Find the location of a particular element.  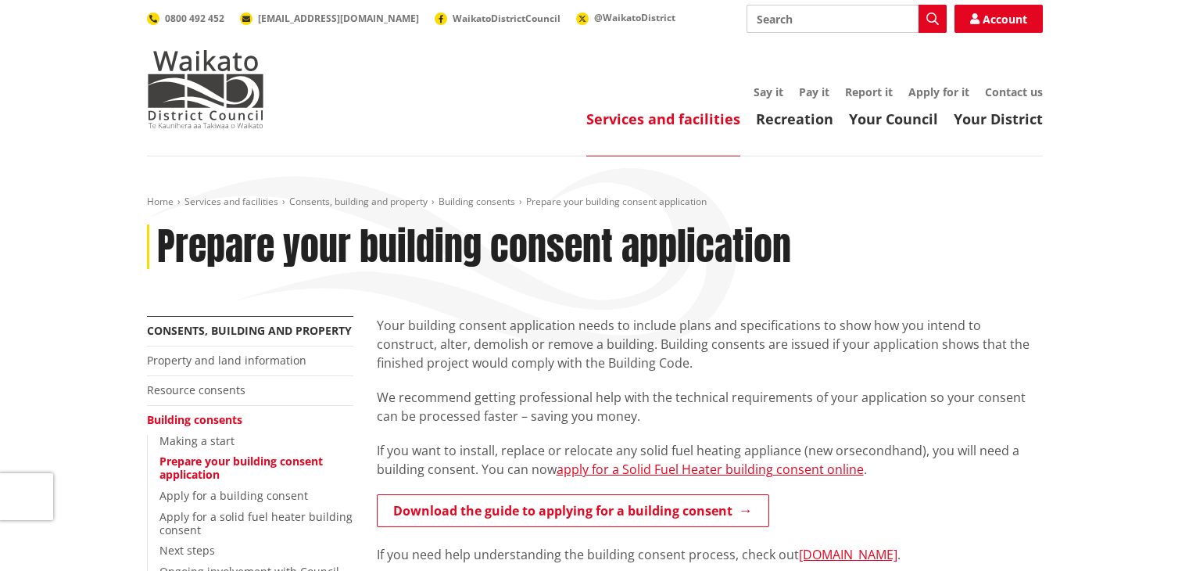

p: If you want to install, replace or relocate any solid fuel heating appliance (new orsecondhand), ... is located at coordinates (710, 460).